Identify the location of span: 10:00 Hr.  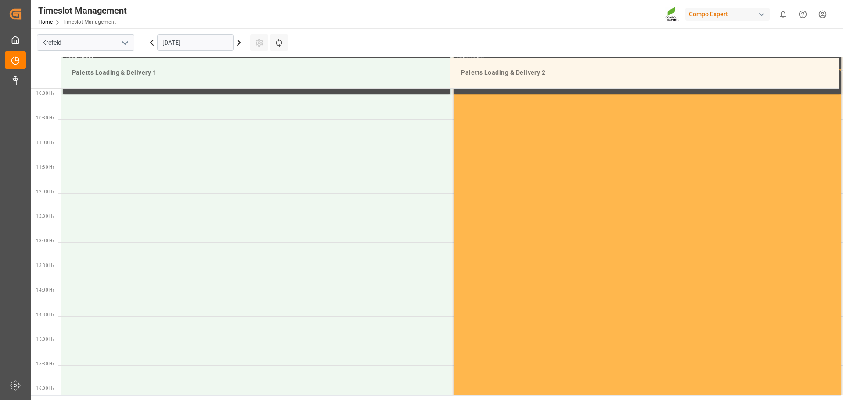
(45, 93).